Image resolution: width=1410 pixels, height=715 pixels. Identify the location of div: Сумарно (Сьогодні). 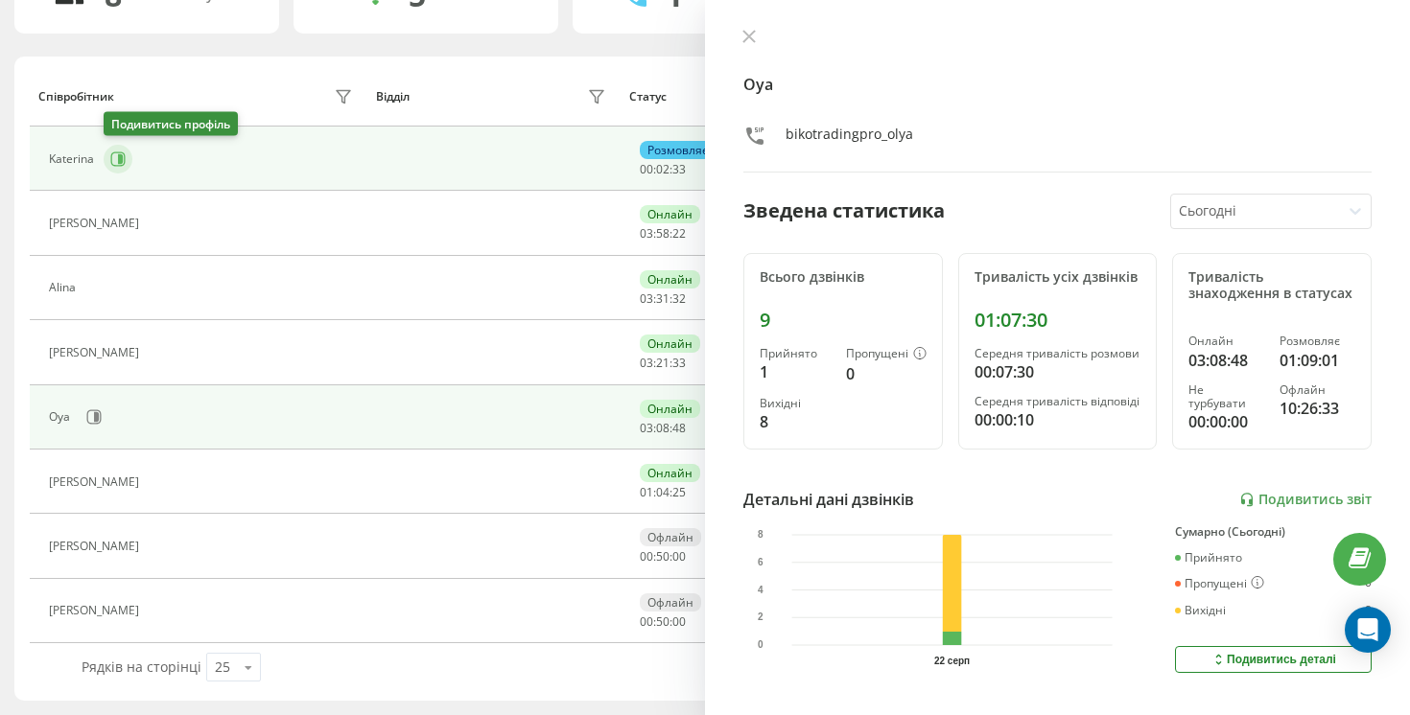
(1273, 532).